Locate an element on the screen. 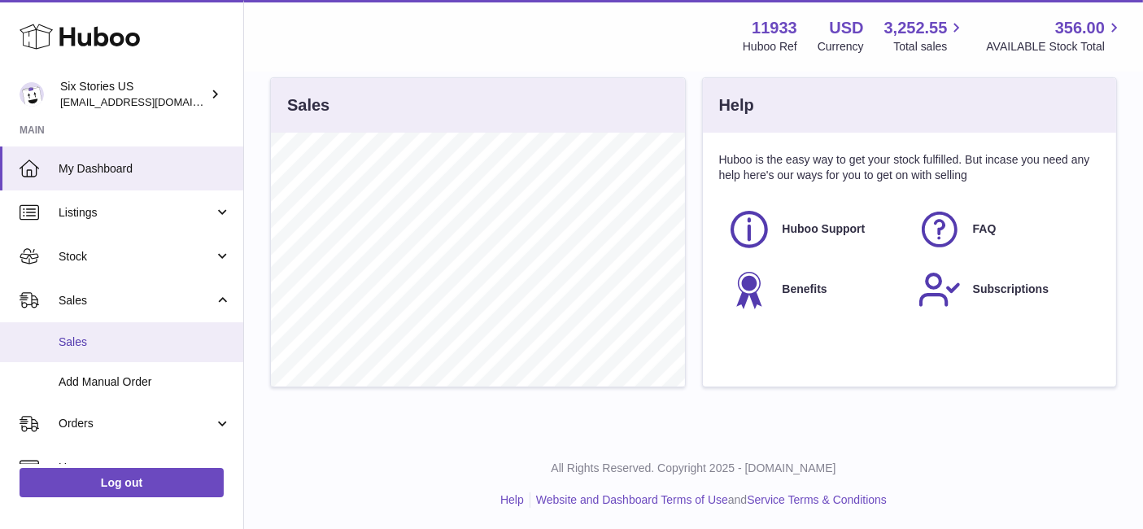  span: Subscriptions is located at coordinates (1011, 289).